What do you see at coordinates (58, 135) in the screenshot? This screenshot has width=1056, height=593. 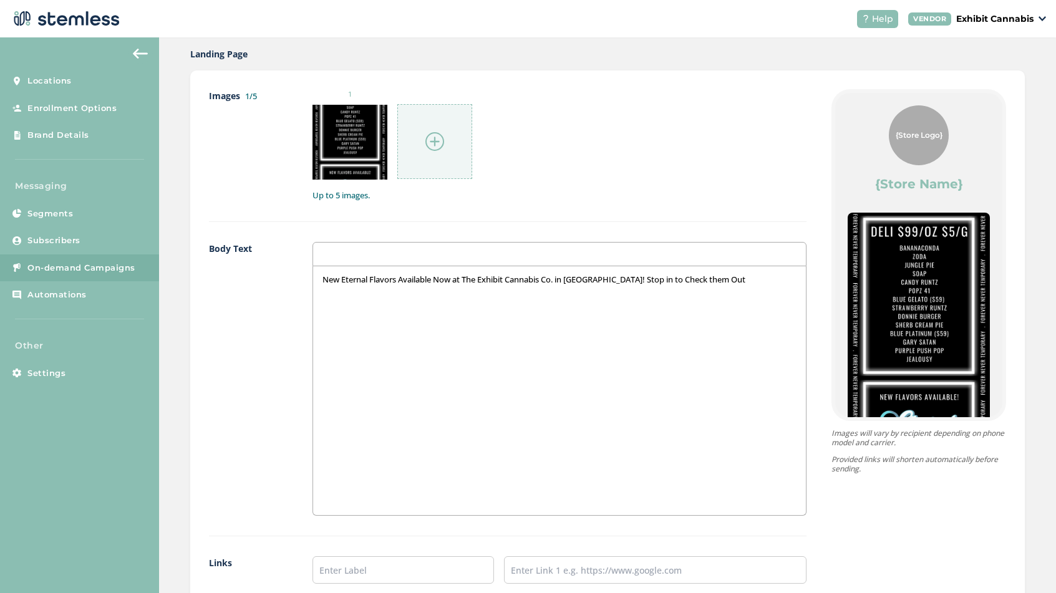 I see `span: Brand Details` at bounding box center [58, 135].